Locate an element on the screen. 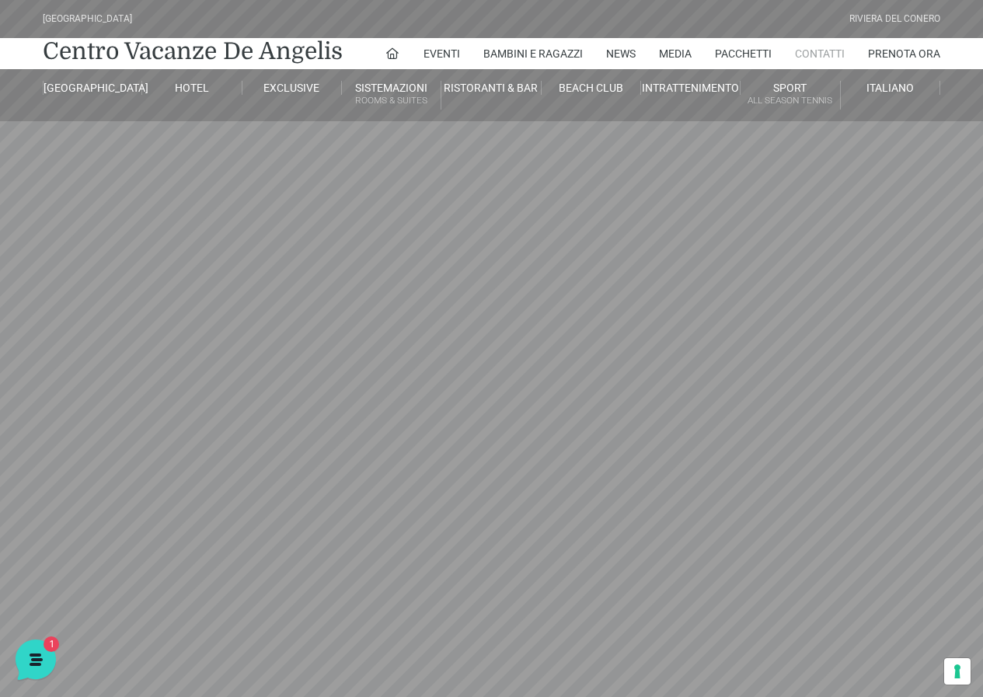  button: Le tue preferenze relative al consenso per le tecnologie di tracciamento is located at coordinates (957, 671).